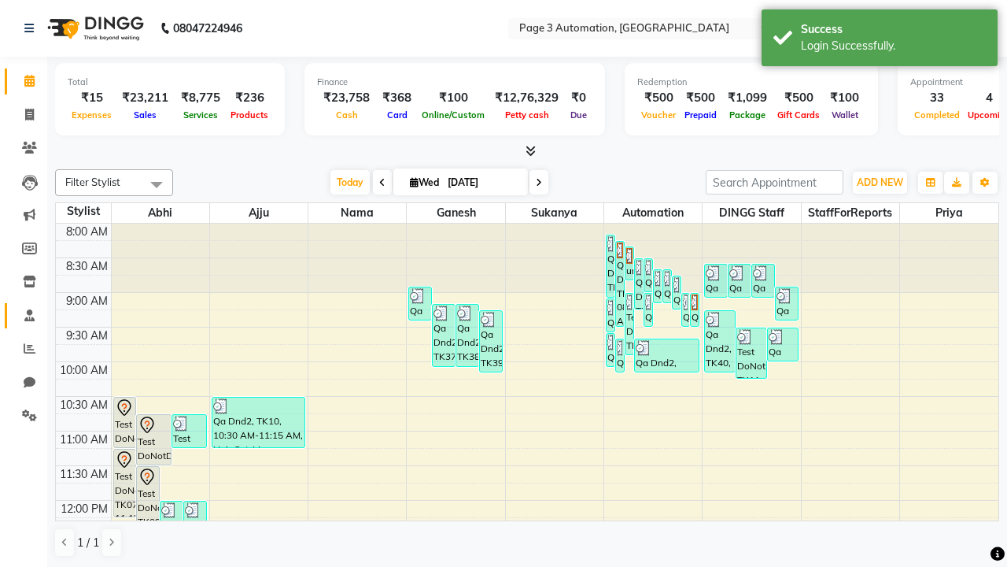  Describe the element at coordinates (783, 344) in the screenshot. I see `div: Qa Dnd2, TK35, 09:30 AM-10:00 AM, Hair cut Below 12 years (Boy)` at that location.